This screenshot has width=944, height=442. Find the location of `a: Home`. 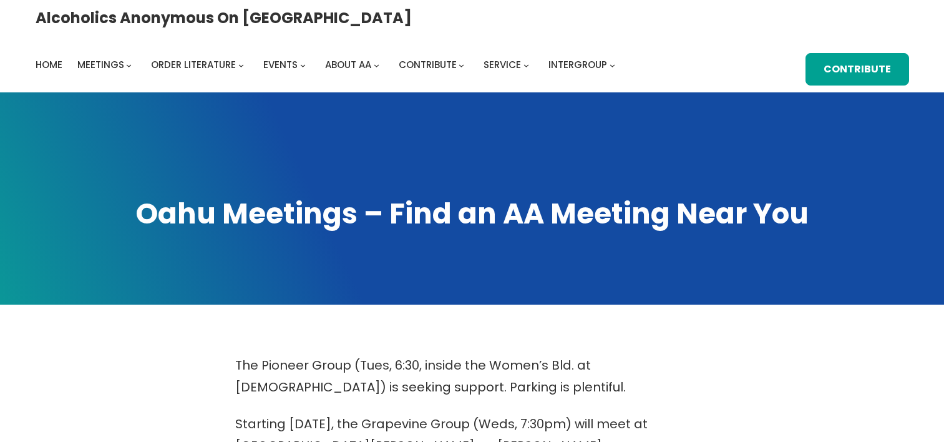

a: Home is located at coordinates (49, 65).